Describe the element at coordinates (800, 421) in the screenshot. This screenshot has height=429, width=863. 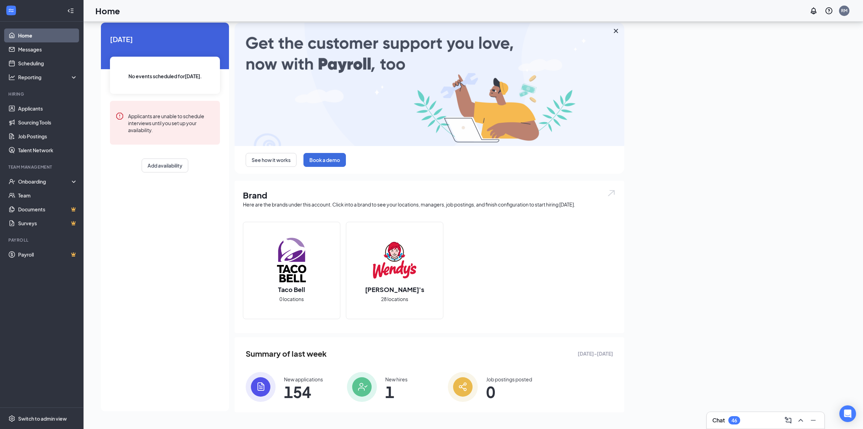
I see `svg: ChevronUp` at that location.